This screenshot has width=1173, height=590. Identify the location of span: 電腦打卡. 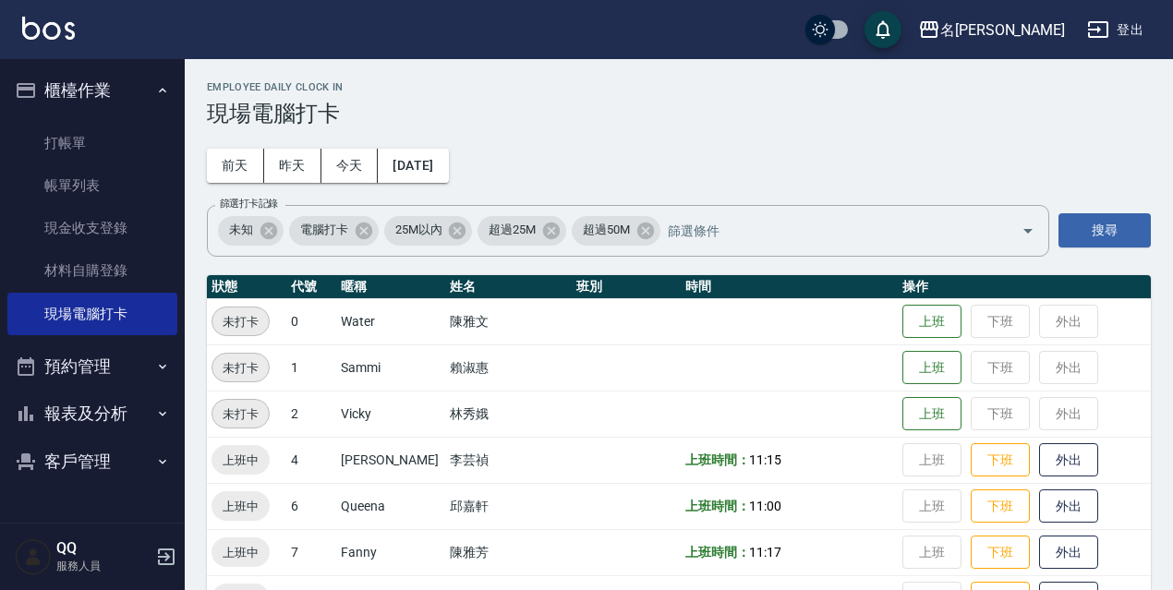
(324, 230).